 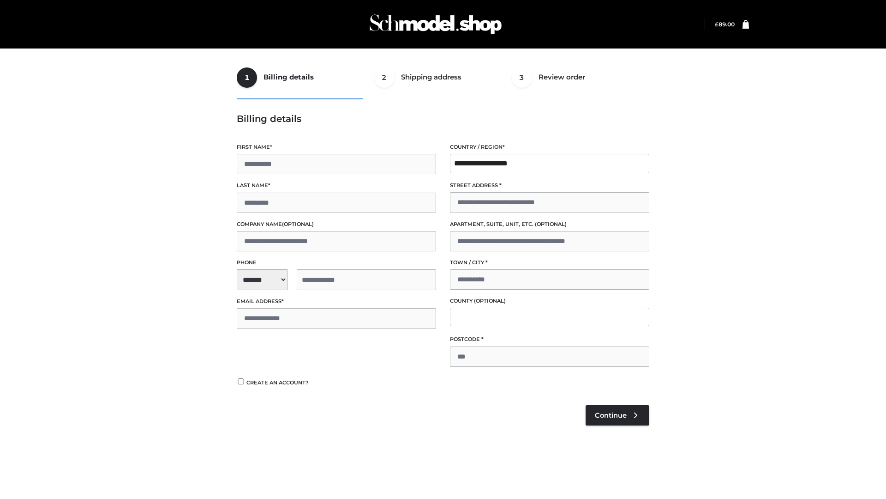 What do you see at coordinates (550, 262) in the screenshot?
I see `label: Town / City` at bounding box center [550, 262].